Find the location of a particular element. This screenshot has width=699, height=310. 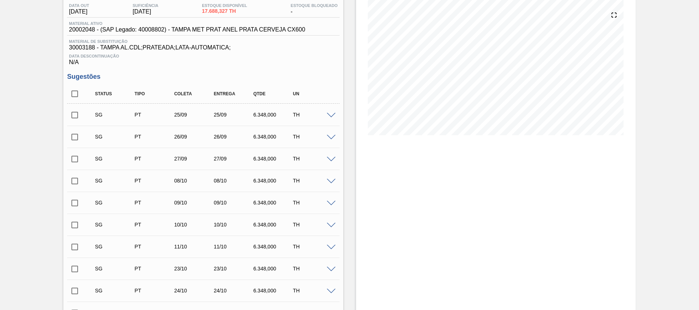

h3: Sugestões is located at coordinates (203, 77).